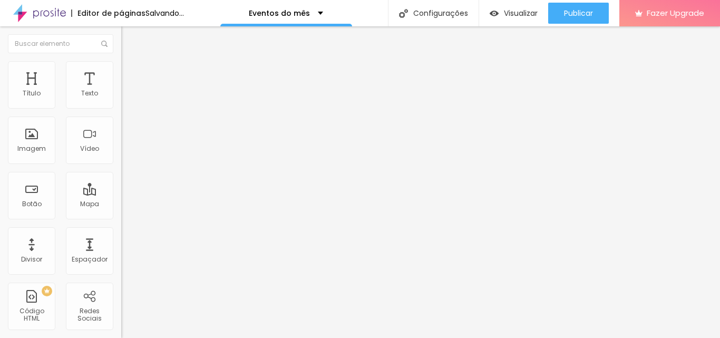 The height and width of the screenshot is (338, 720). What do you see at coordinates (578, 13) in the screenshot?
I see `span: Publicar` at bounding box center [578, 13].